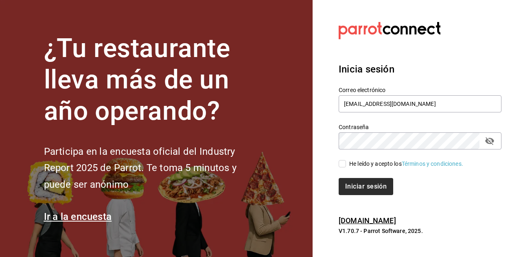  What do you see at coordinates (420, 69) in the screenshot?
I see `h3: Inicia sesión` at bounding box center [420, 69].